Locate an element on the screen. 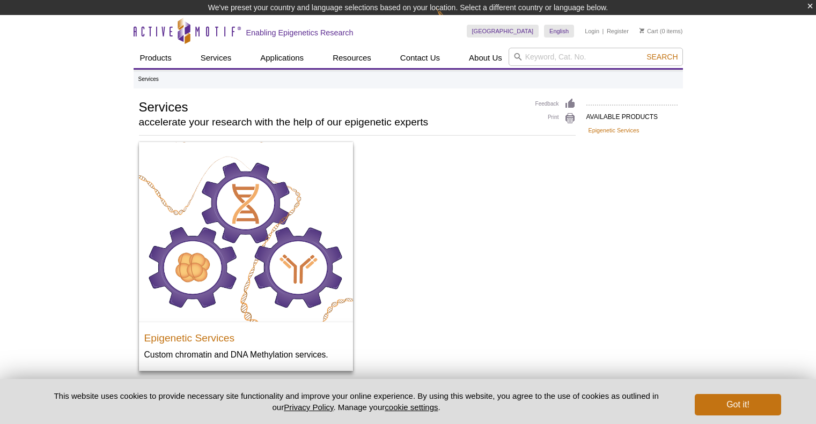  a: Contact Us is located at coordinates (420, 58).